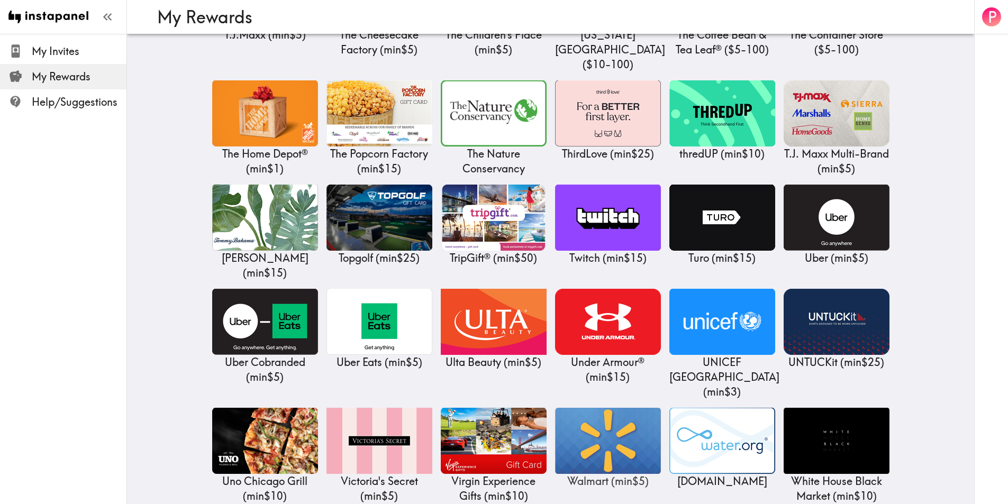 The image size is (1008, 504). Describe the element at coordinates (722, 258) in the screenshot. I see `p: Turo ( min $15 )` at that location.